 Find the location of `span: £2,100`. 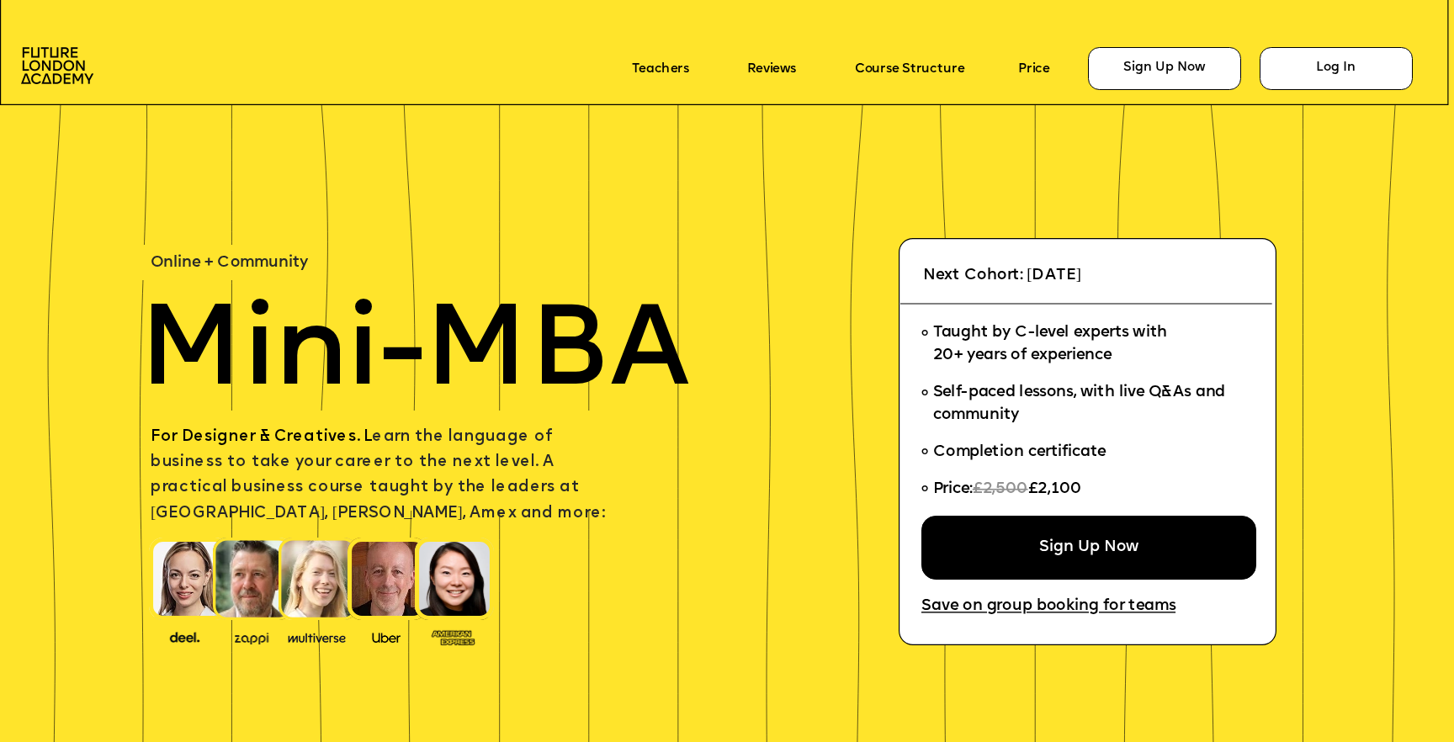

span: £2,100 is located at coordinates (1055, 490).